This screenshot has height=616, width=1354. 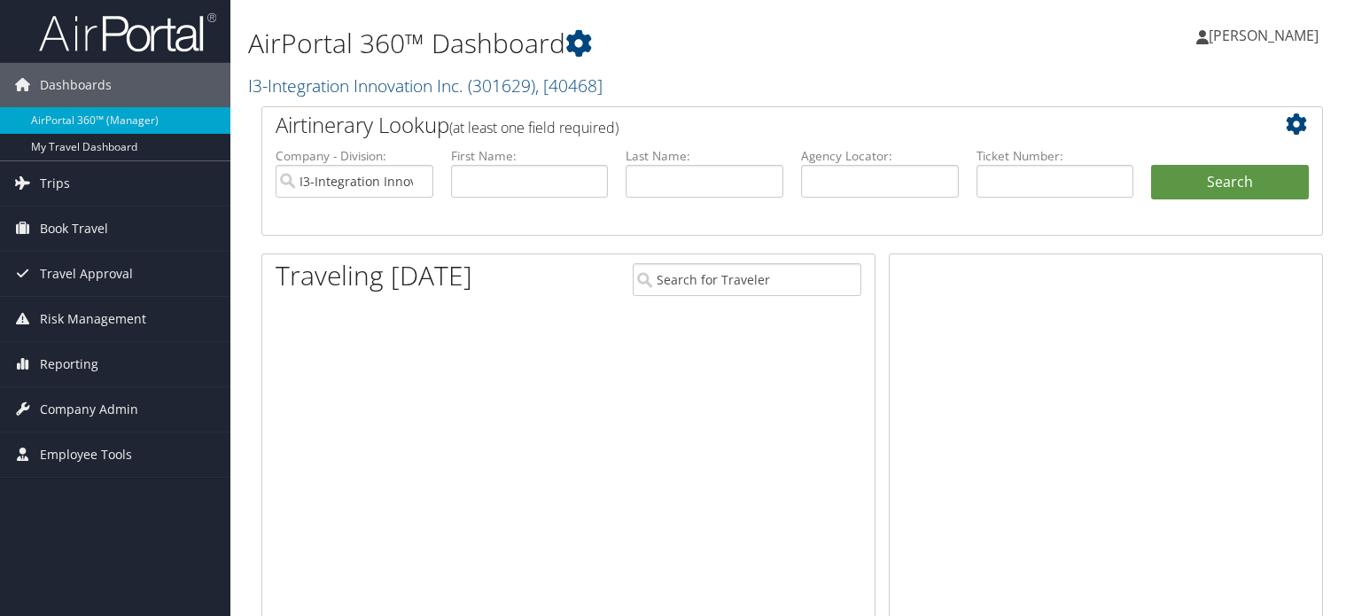 I want to click on a: I3-Integration Innovation Inc., so click(x=425, y=85).